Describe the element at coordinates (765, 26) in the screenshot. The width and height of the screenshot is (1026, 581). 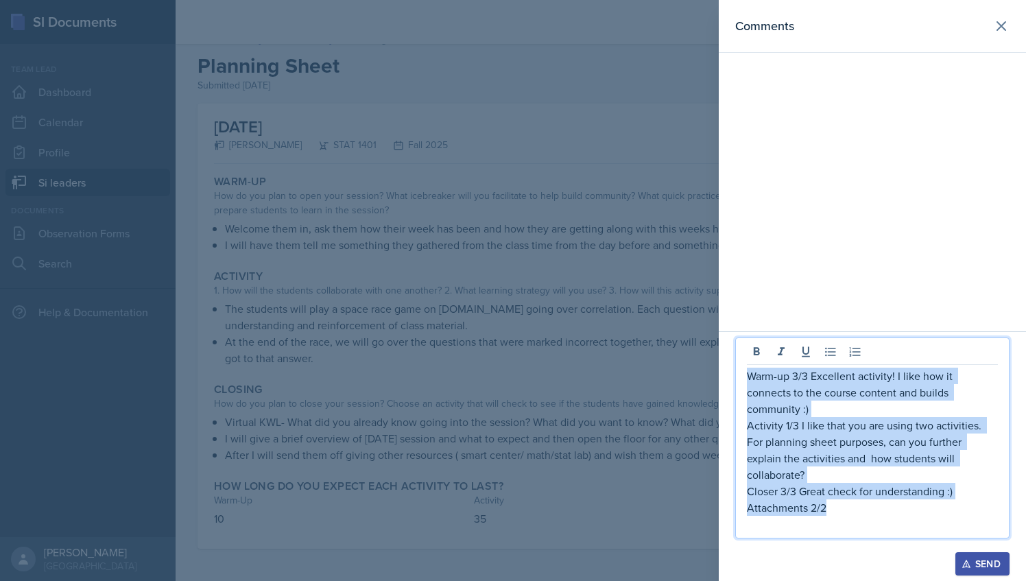
I see `h2: Comments` at that location.